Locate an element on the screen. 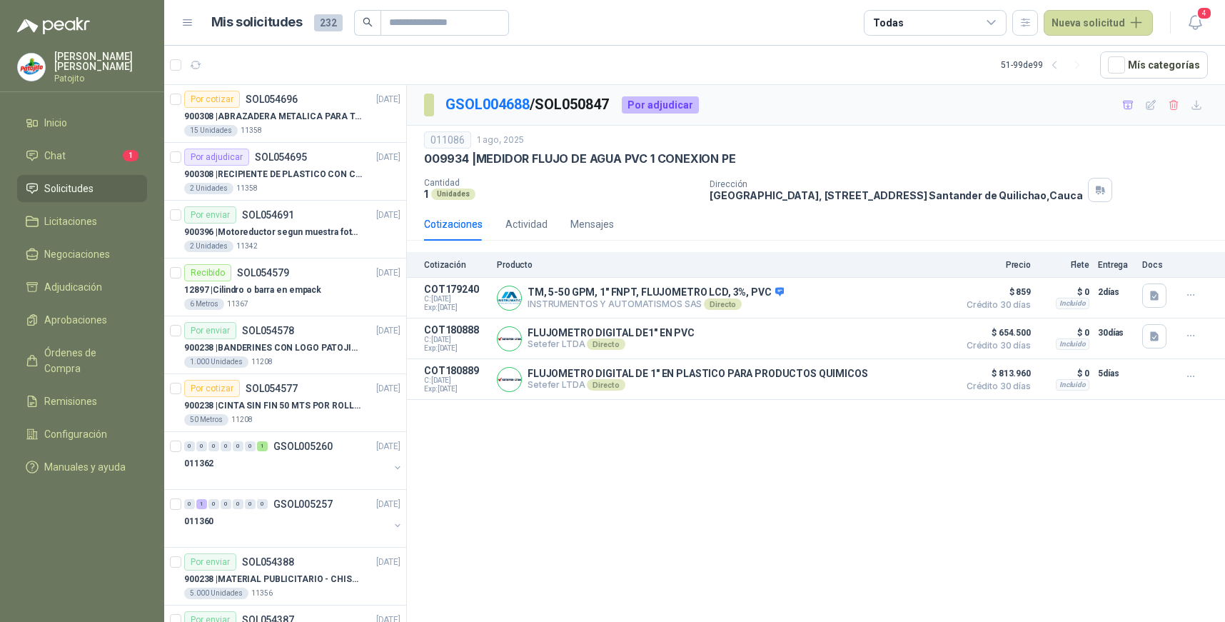 The height and width of the screenshot is (622, 1225). img: Company Logo is located at coordinates (509, 379).